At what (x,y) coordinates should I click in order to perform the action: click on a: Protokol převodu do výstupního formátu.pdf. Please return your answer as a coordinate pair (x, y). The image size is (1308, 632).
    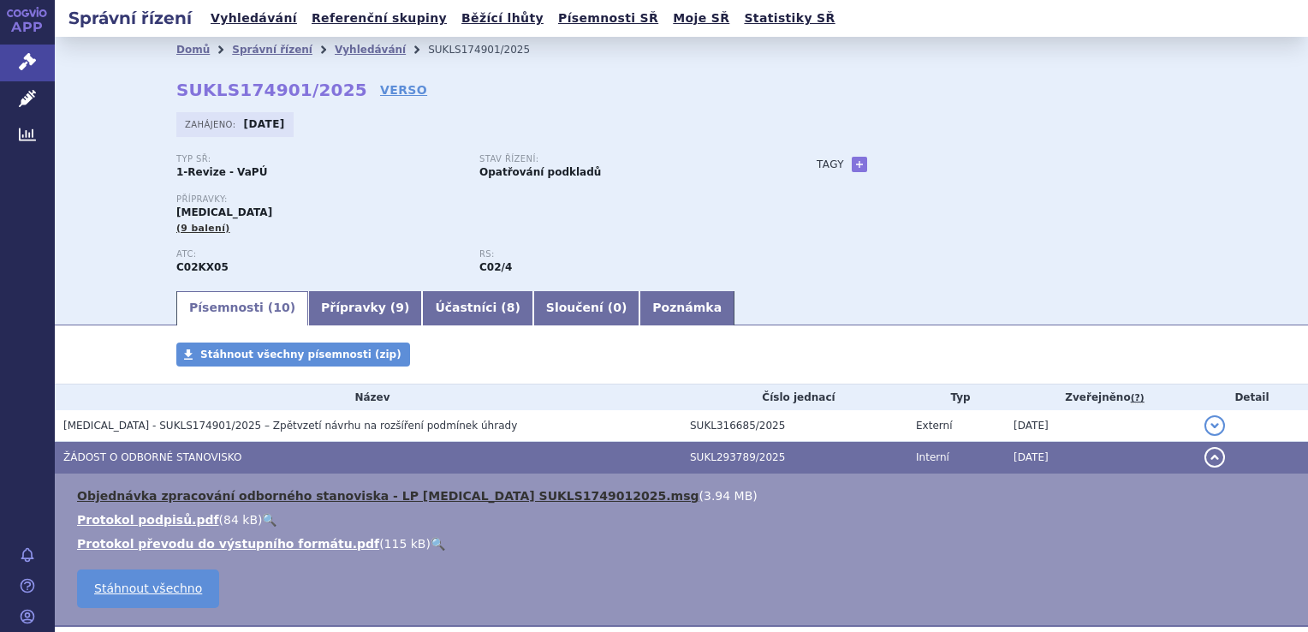
    Looking at the image, I should click on (228, 544).